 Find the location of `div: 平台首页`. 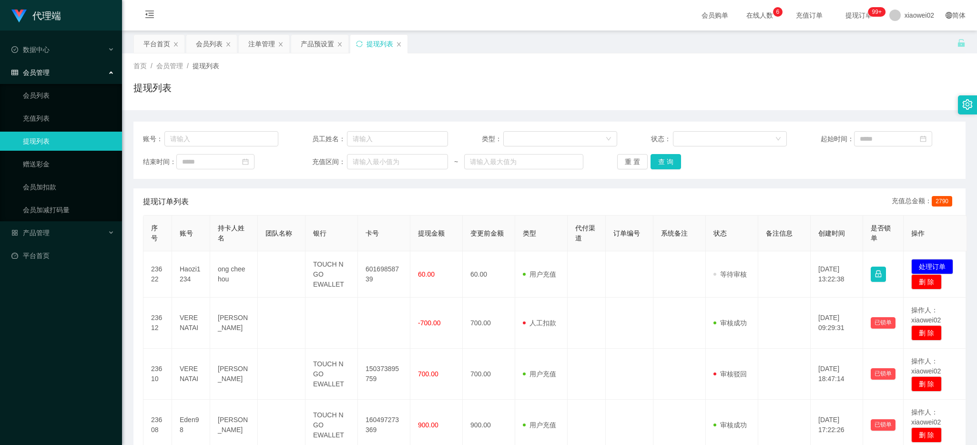

div: 平台首页 is located at coordinates (157, 44).